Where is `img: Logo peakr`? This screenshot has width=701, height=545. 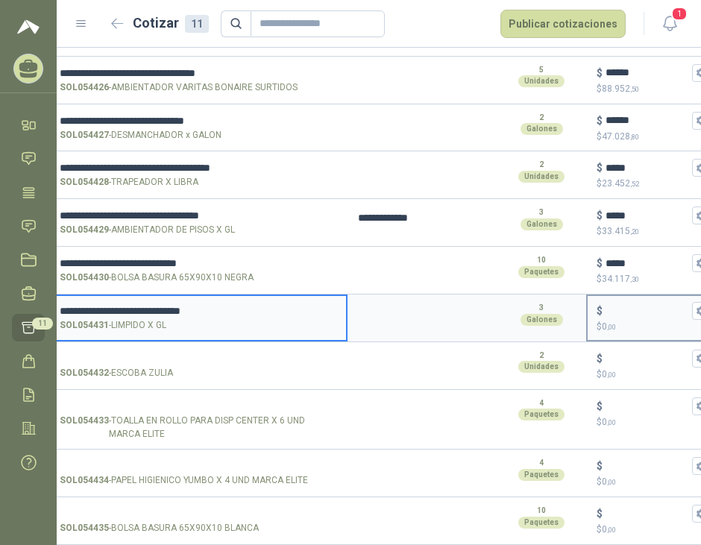 img: Logo peakr is located at coordinates (28, 27).